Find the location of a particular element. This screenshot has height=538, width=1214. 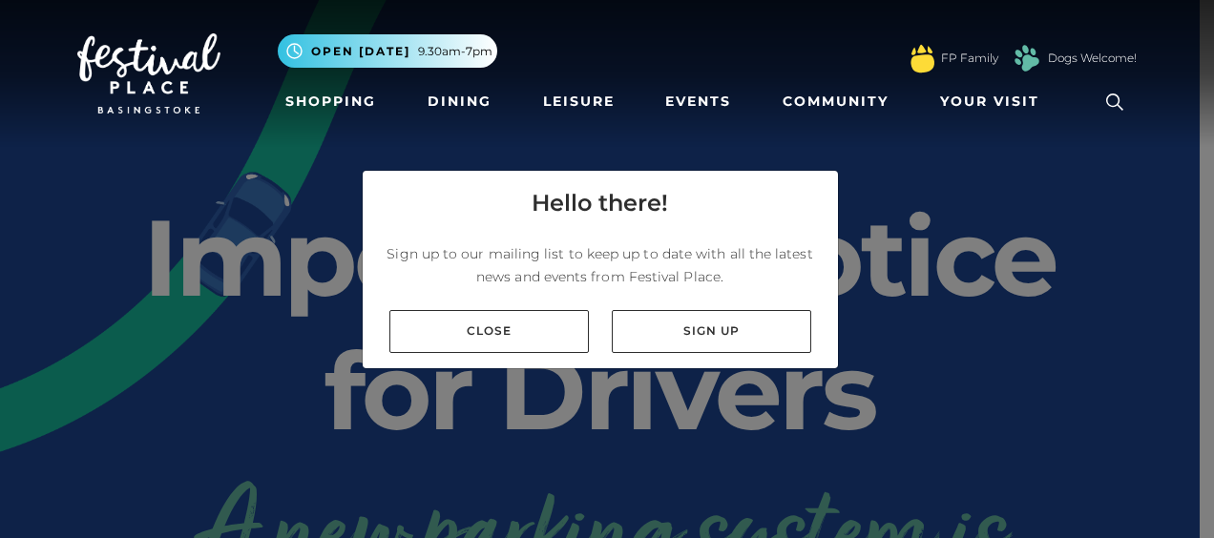

span: Your Visit is located at coordinates (990, 101).